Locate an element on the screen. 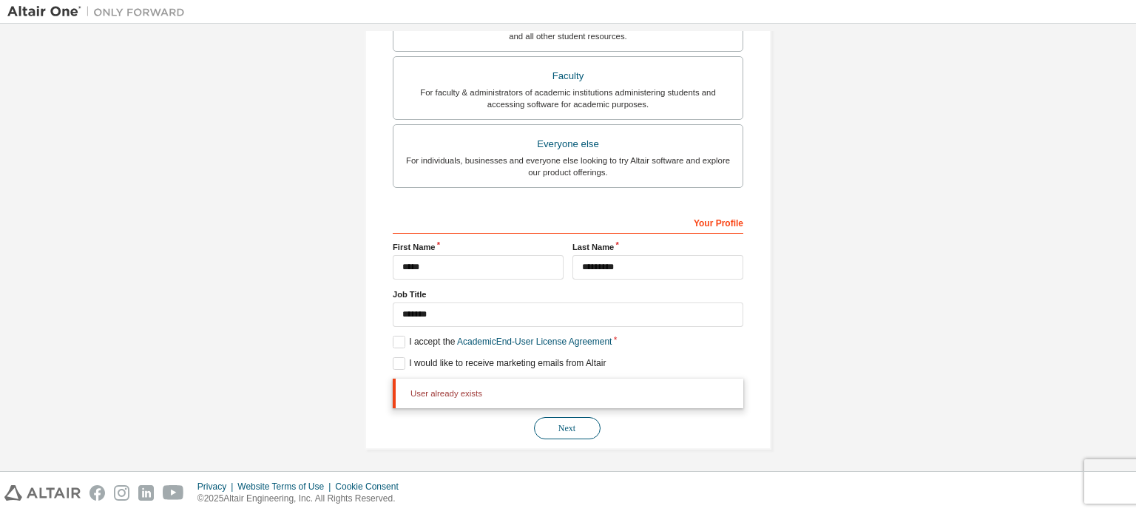 The height and width of the screenshot is (514, 1136). img: altair_logo.svg is located at coordinates (42, 492).